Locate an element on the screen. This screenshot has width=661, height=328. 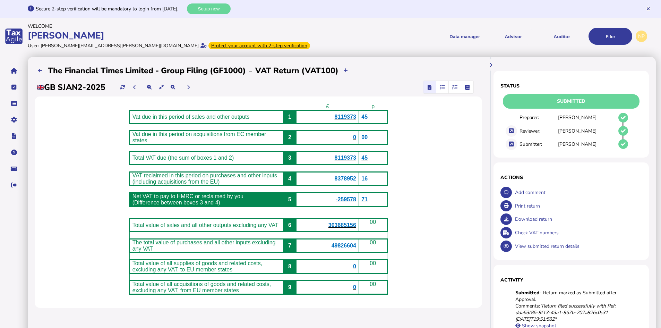
div: From Oct 1, 2025, 2-step verification will be required to login. Set it up now... is located at coordinates (259, 45).